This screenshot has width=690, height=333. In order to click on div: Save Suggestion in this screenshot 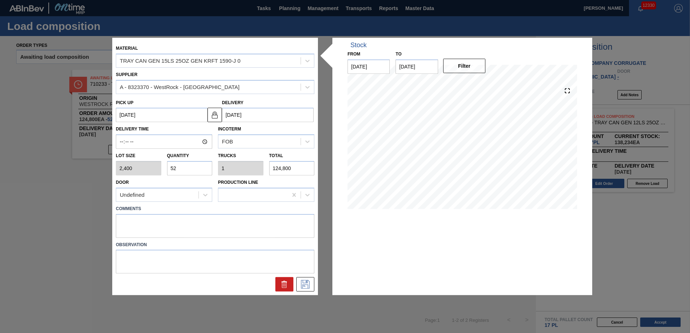, I will do `click(305, 285)`.